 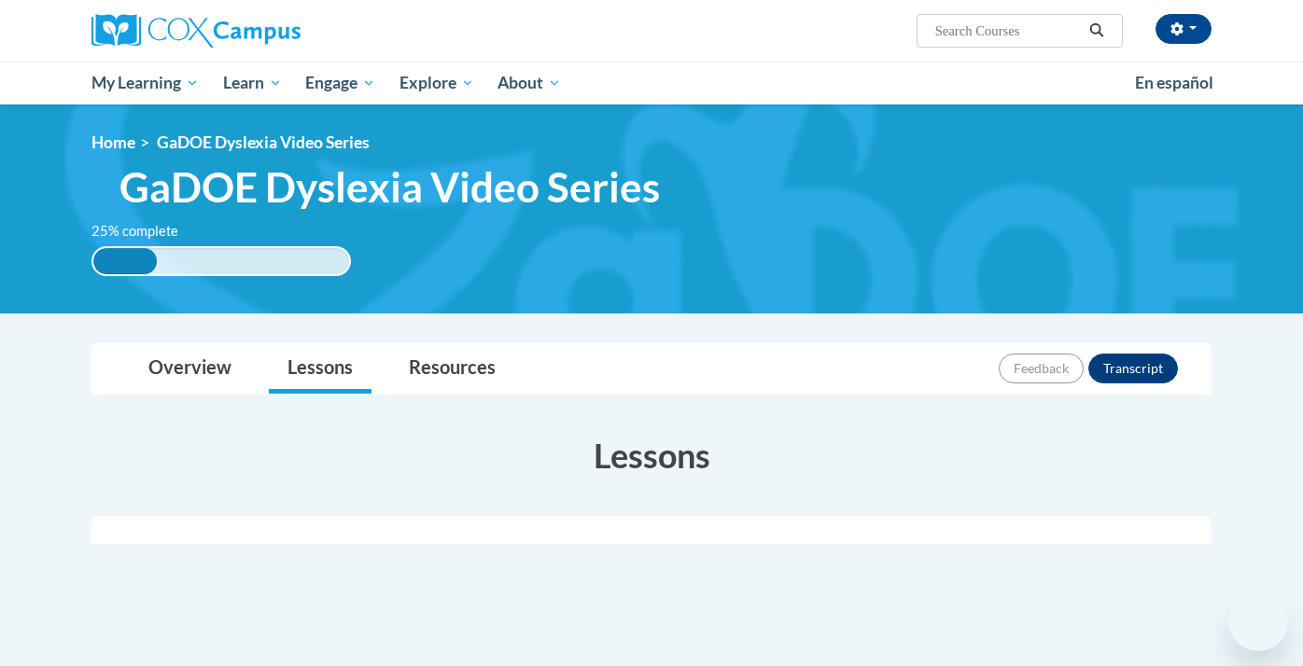 What do you see at coordinates (1008, 31) in the screenshot?
I see `input: Search Courses` at bounding box center [1008, 31].